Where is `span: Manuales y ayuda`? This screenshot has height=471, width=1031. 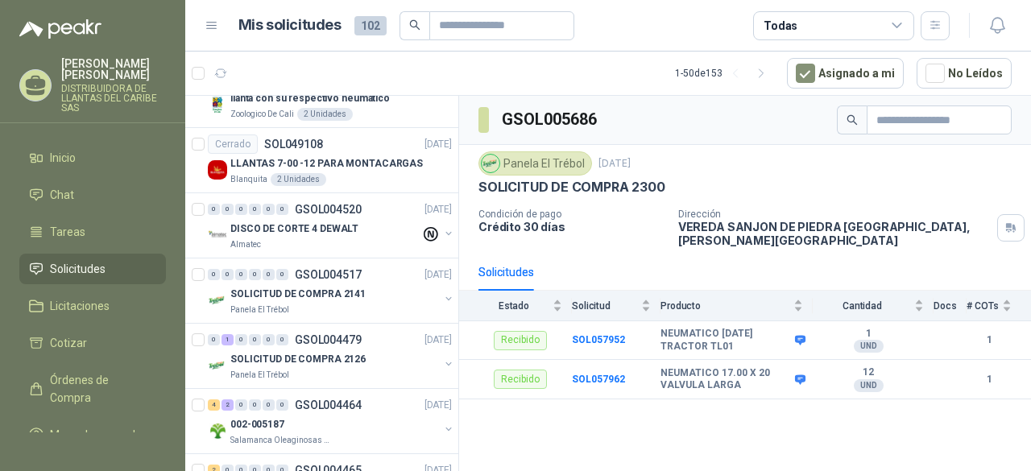 span: Manuales y ayuda is located at coordinates (96, 435).